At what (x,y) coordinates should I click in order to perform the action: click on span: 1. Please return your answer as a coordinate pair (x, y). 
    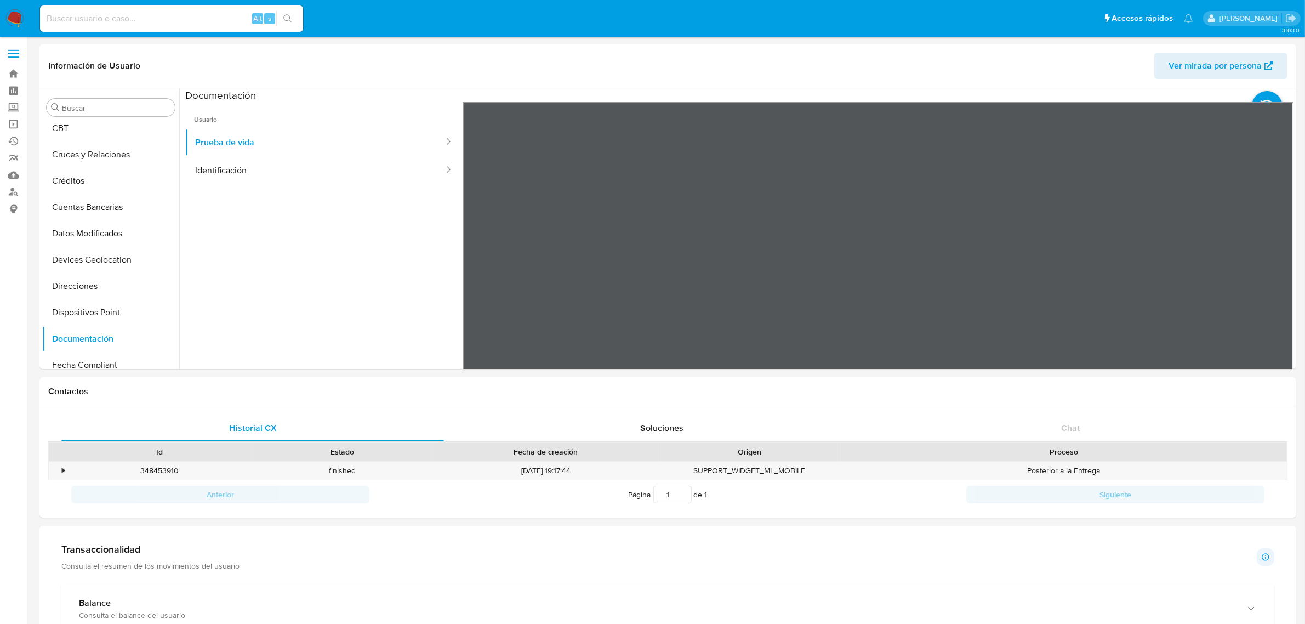
    Looking at the image, I should click on (706, 494).